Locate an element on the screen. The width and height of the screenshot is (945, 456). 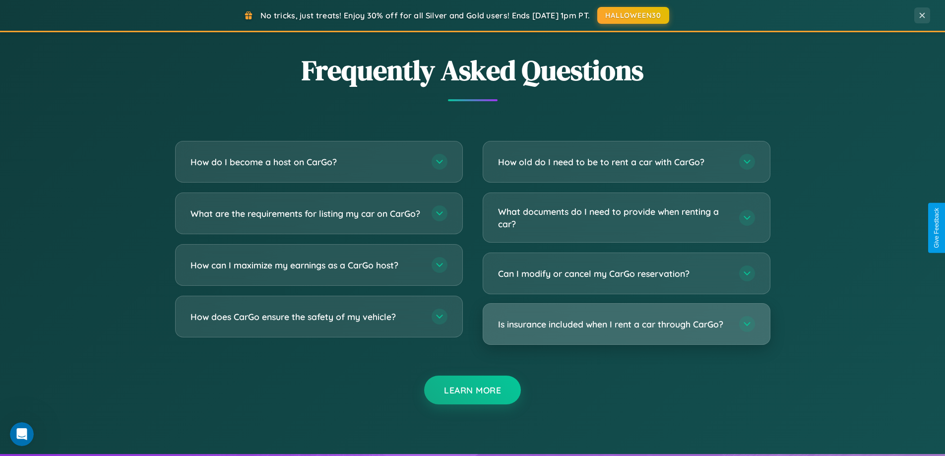
h3: What documents do I need to provide when renting a car? is located at coordinates (613, 217).